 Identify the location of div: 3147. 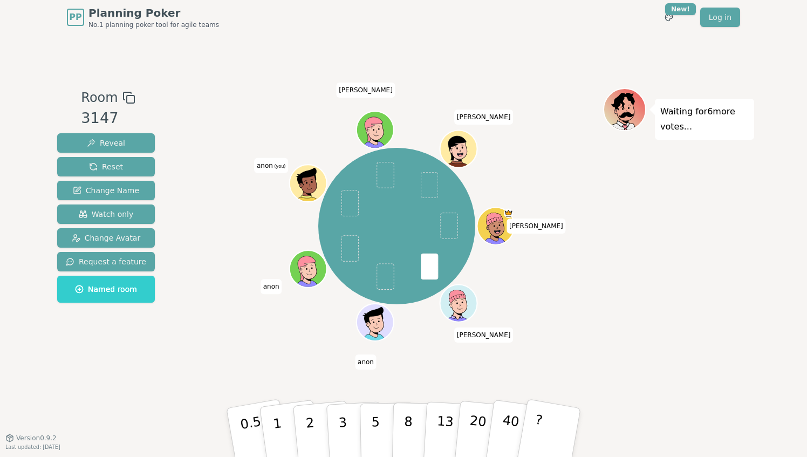
(108, 118).